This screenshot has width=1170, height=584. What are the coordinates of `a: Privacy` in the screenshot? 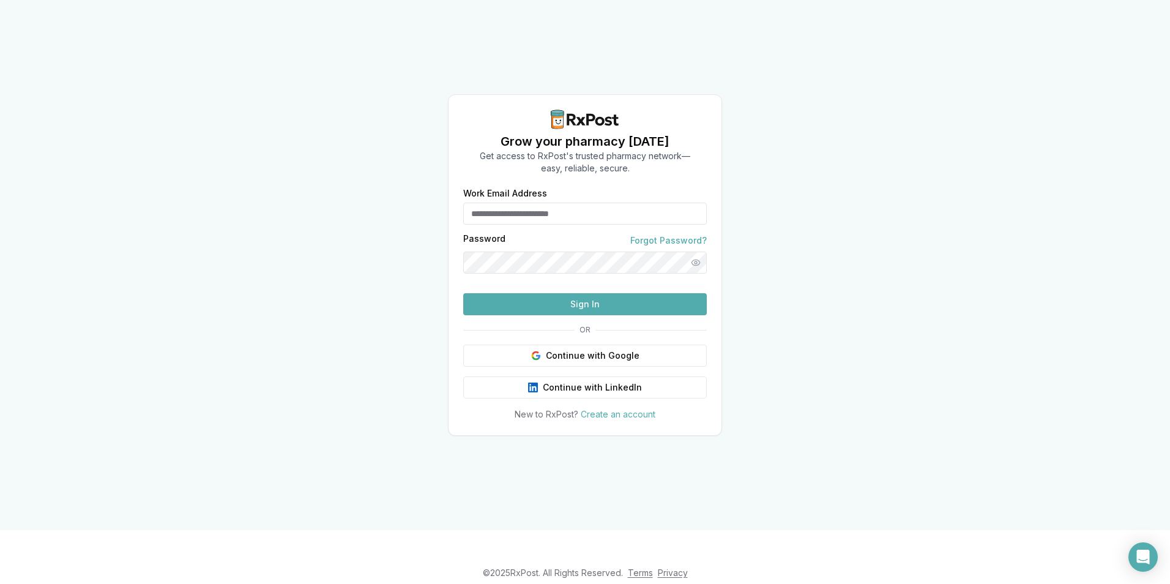 It's located at (672, 572).